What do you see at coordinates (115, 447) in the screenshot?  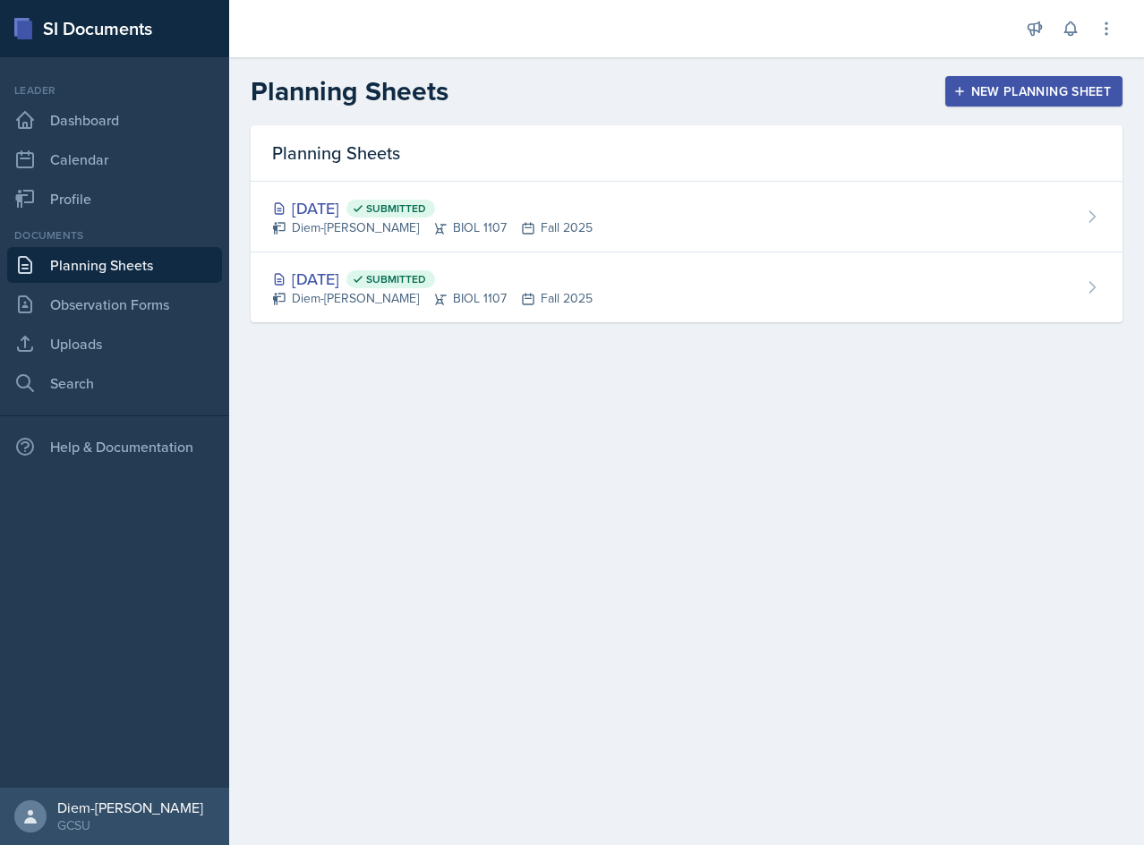 I see `div: Help & Documentation` at bounding box center [115, 447].